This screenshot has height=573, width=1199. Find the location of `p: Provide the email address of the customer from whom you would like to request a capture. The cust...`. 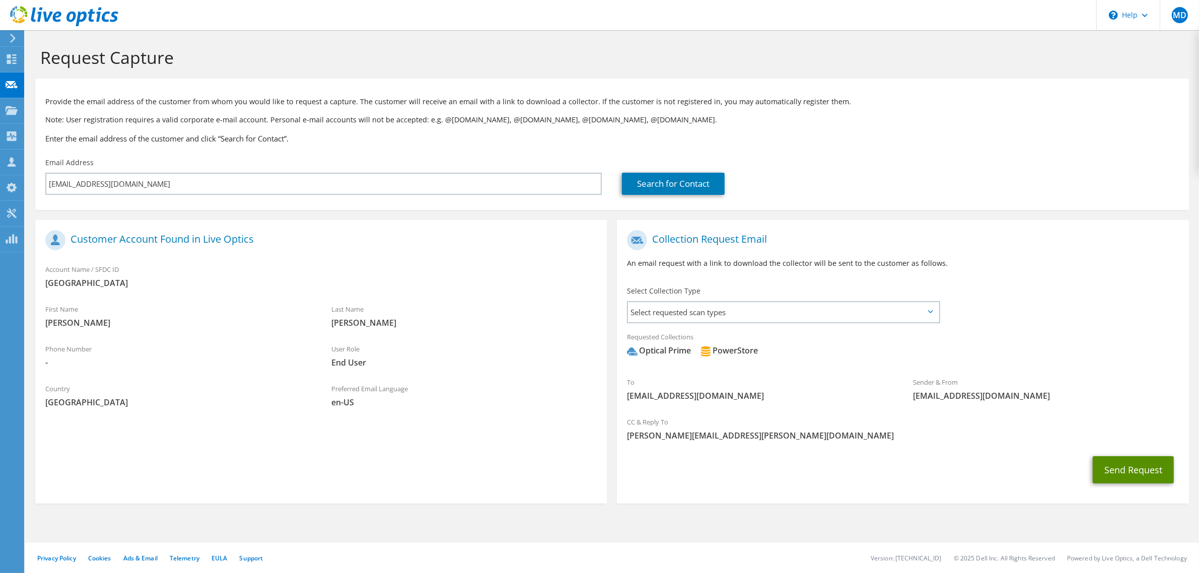

p: Provide the email address of the customer from whom you would like to request a capture. The cust... is located at coordinates (612, 102).